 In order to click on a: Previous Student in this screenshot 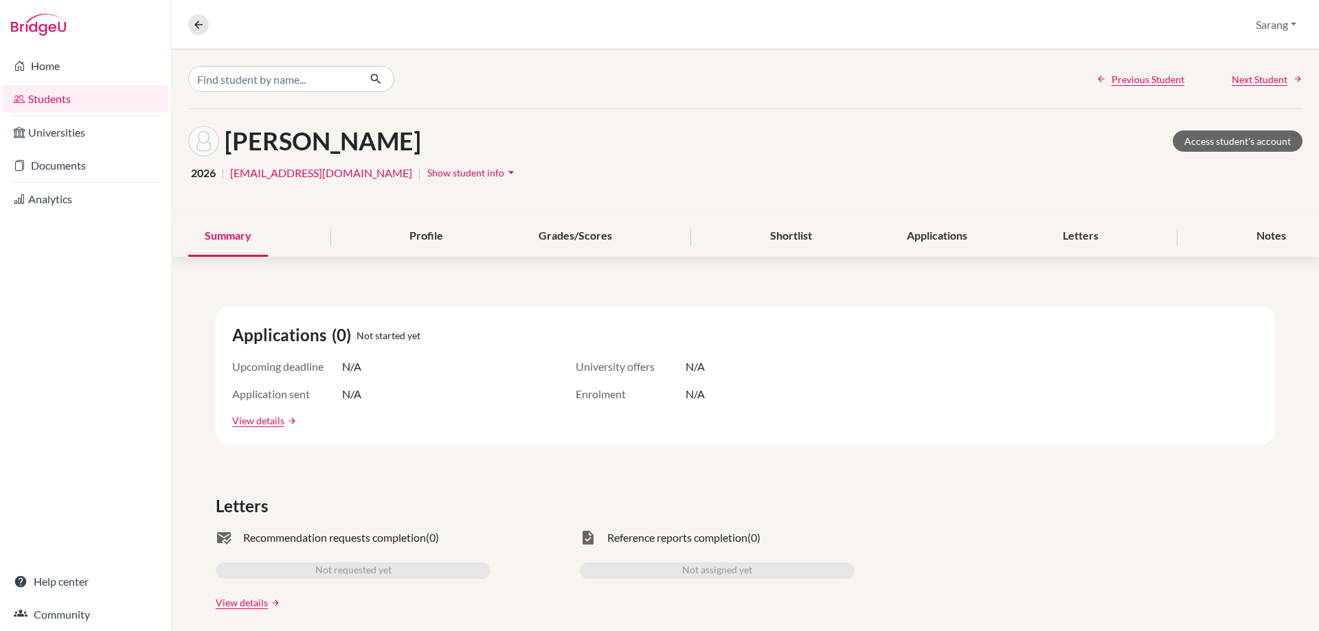, I will do `click(1141, 79)`.